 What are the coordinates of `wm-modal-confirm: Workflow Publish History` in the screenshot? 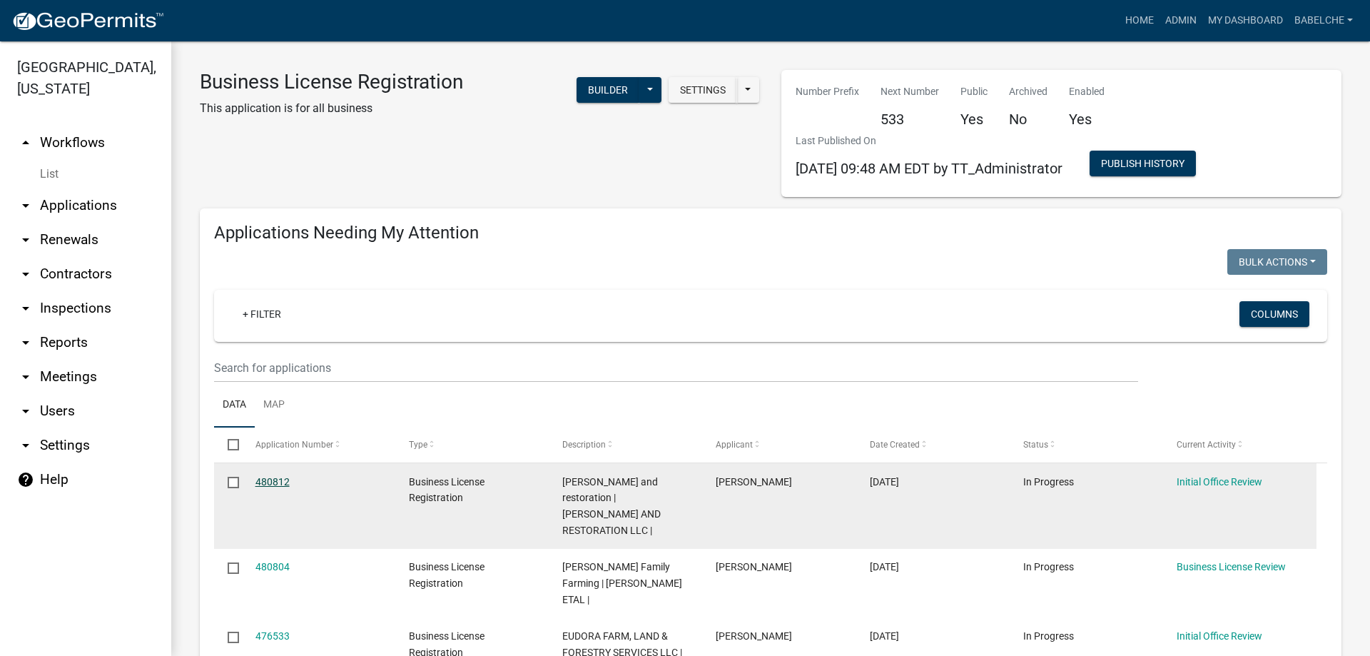 It's located at (1142, 165).